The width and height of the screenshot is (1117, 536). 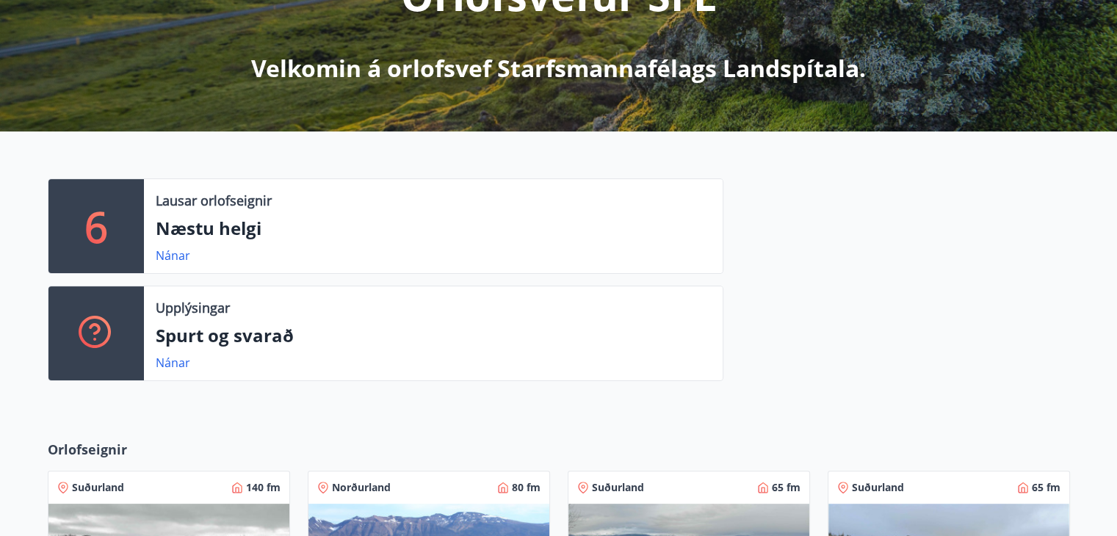 What do you see at coordinates (214, 201) in the screenshot?
I see `p: Lausar orlofseignir` at bounding box center [214, 201].